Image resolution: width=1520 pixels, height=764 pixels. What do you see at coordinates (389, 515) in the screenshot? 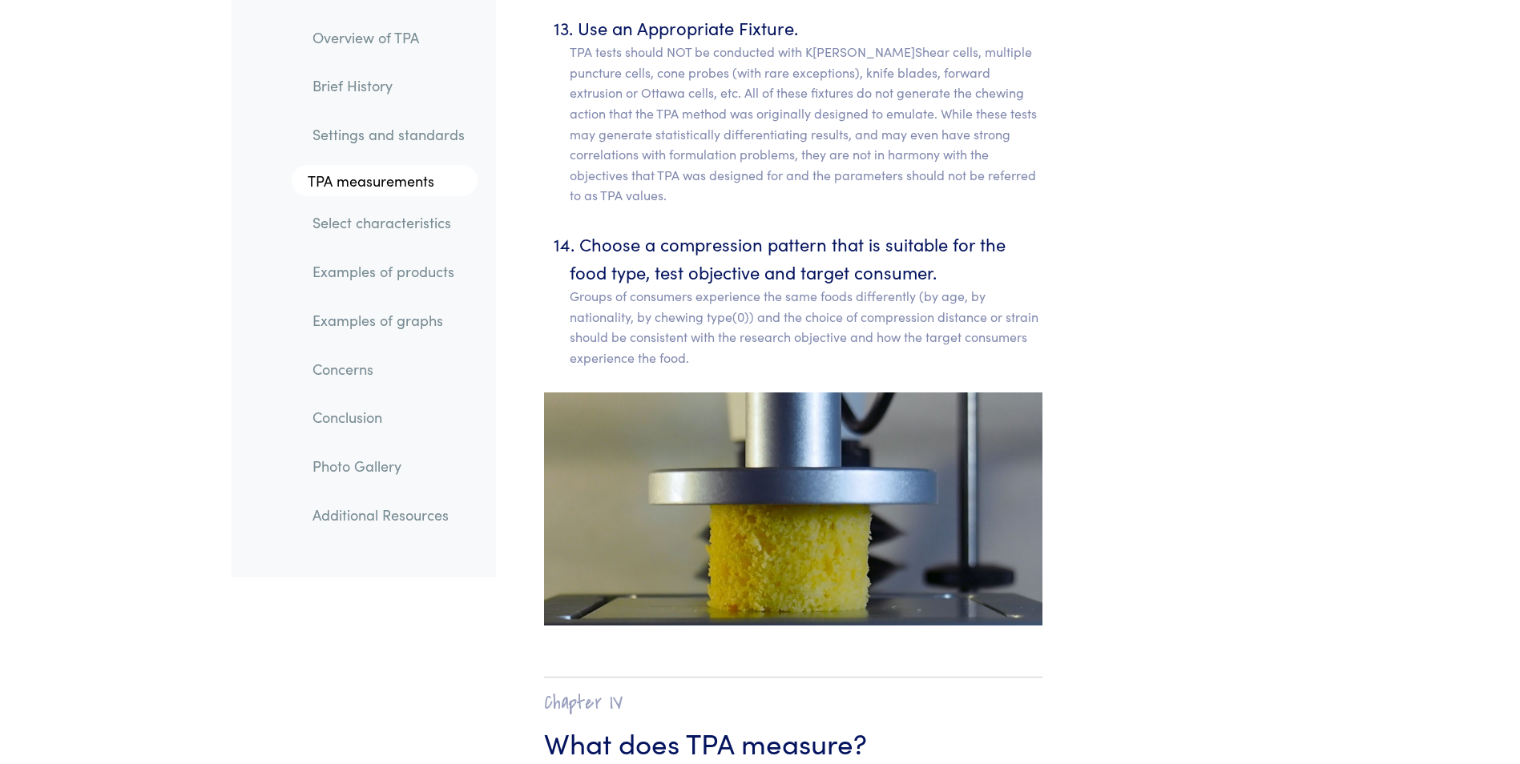
I see `a: Additional Resources` at bounding box center [389, 515].